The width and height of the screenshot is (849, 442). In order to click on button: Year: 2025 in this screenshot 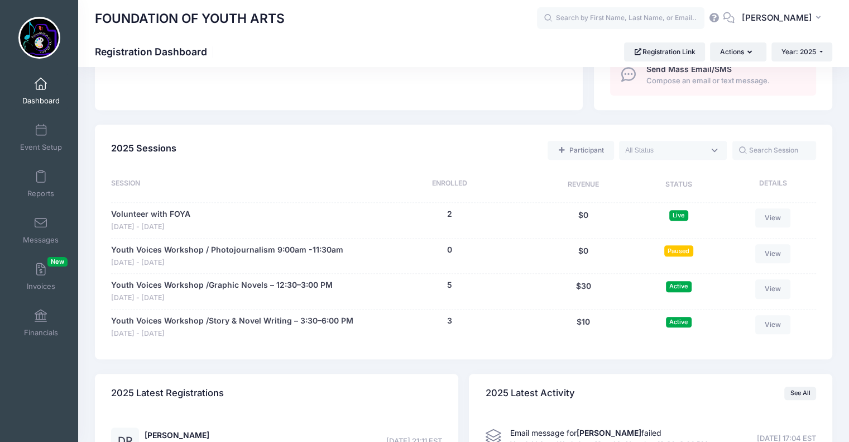, I will do `click(802, 52)`.